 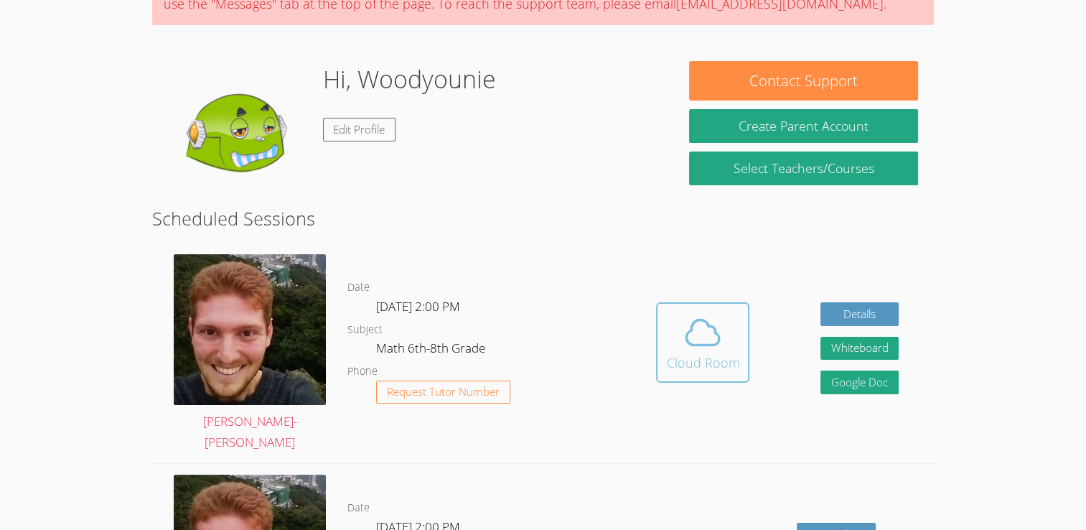 I want to click on h2: Scheduled Sessions, so click(x=542, y=218).